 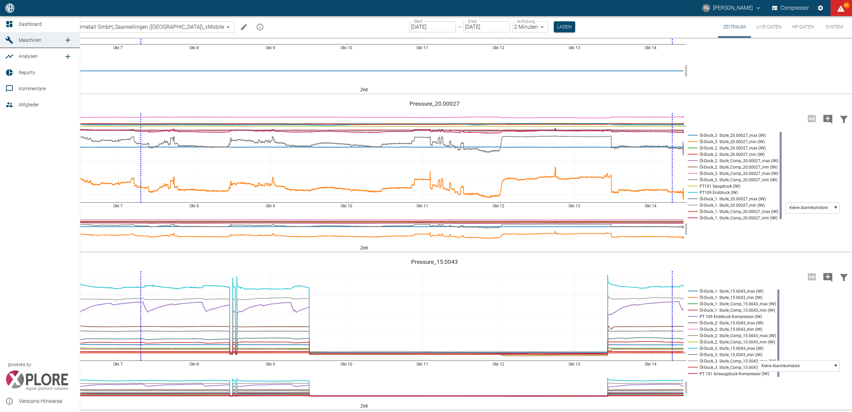 I want to click on button: mission info, so click(x=260, y=27).